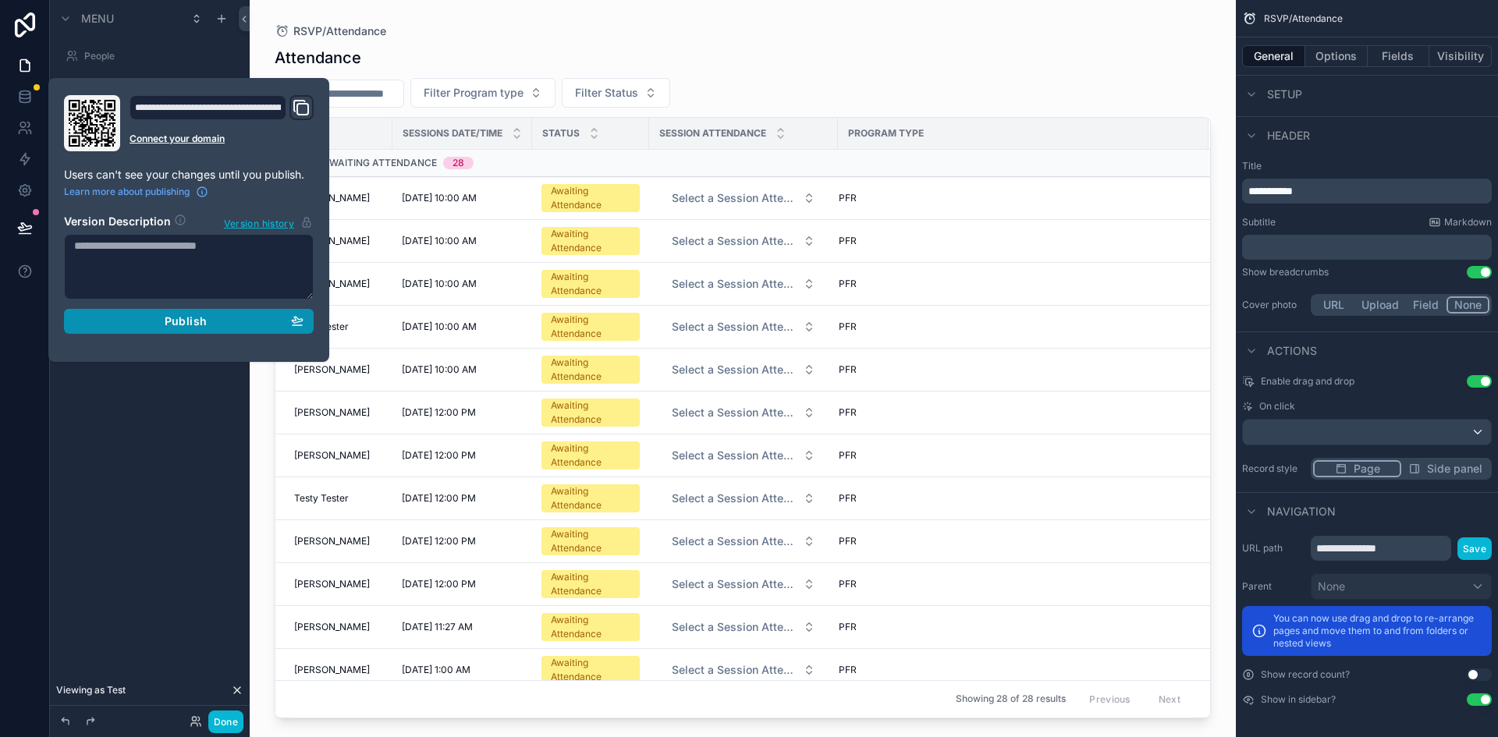  I want to click on span: Header, so click(1288, 136).